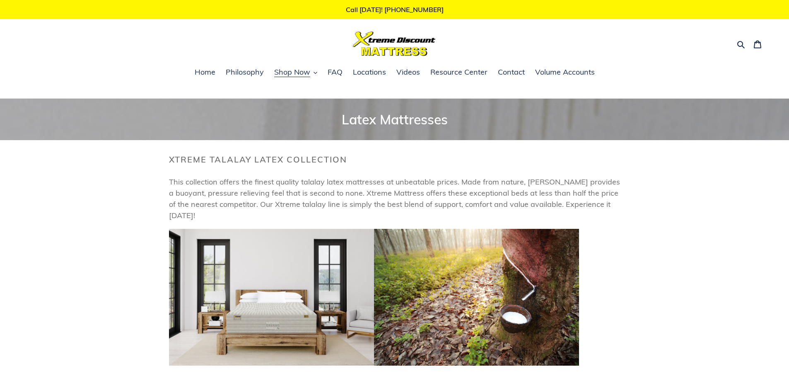 The image size is (789, 381). What do you see at coordinates (335, 72) in the screenshot?
I see `a: FAQ` at bounding box center [335, 72].